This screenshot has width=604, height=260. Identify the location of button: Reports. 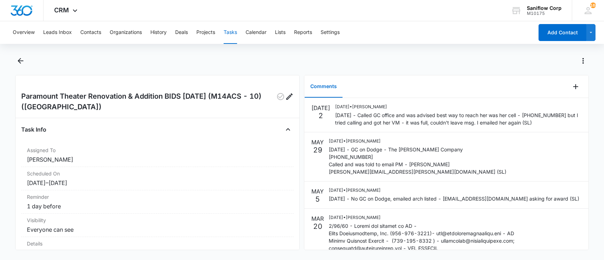
(303, 33).